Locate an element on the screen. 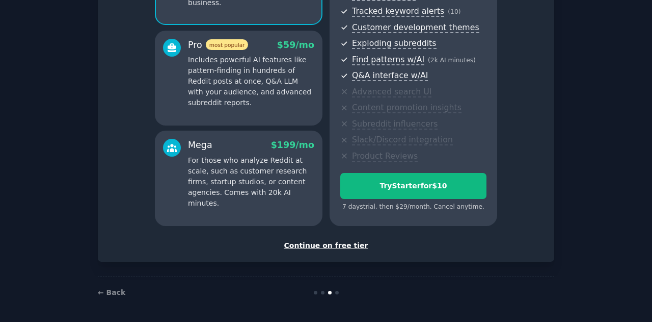 This screenshot has width=652, height=322. div: 7 days trial, then $ 29 /month . Cancel anytime. is located at coordinates (413, 207).